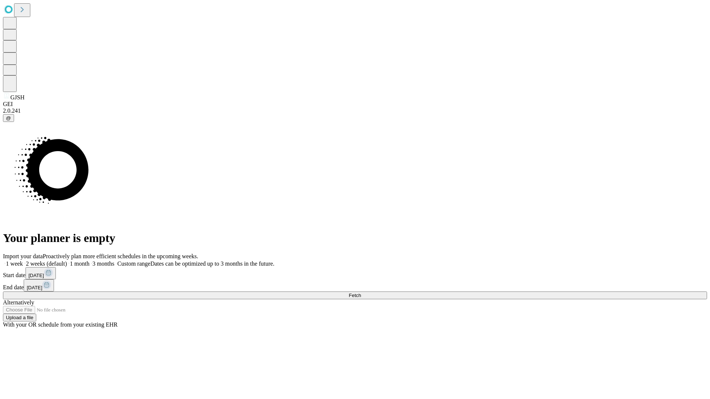 This screenshot has width=710, height=399. What do you see at coordinates (23, 256) in the screenshot?
I see `span: Import your data` at bounding box center [23, 256].